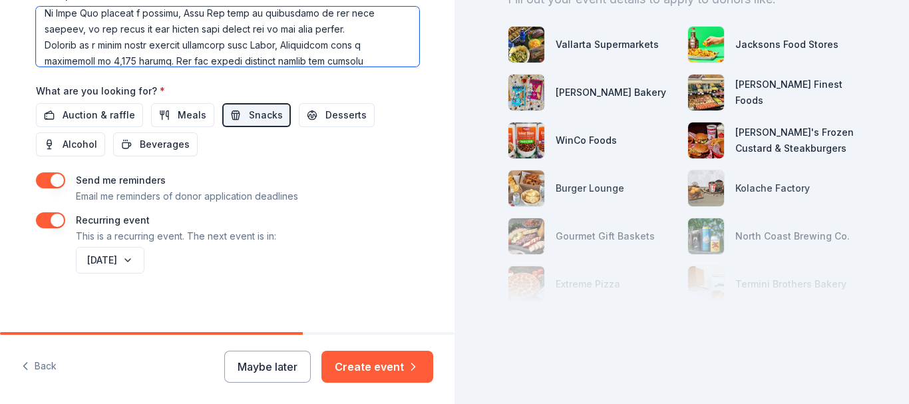 The image size is (909, 404). Describe the element at coordinates (120, 180) in the screenshot. I see `label: Send me reminders` at that location.